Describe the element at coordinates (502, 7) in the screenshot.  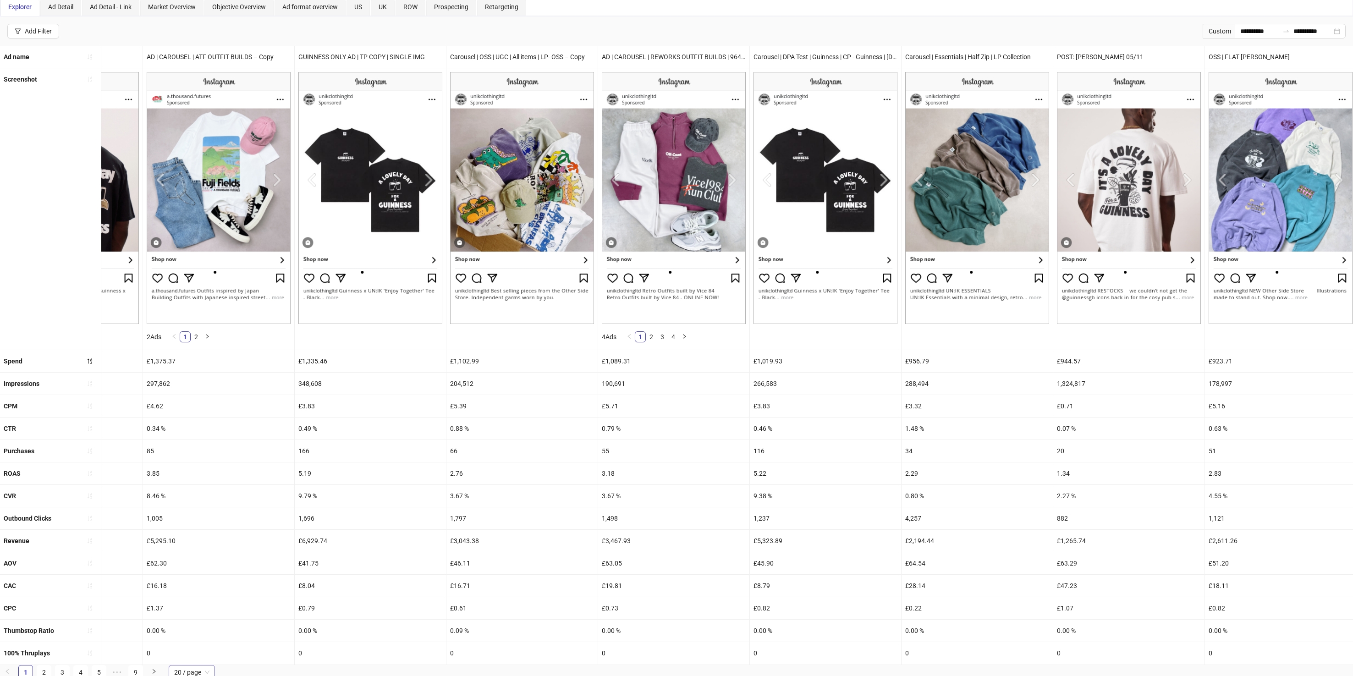
I see `span: Retargeting` at that location.